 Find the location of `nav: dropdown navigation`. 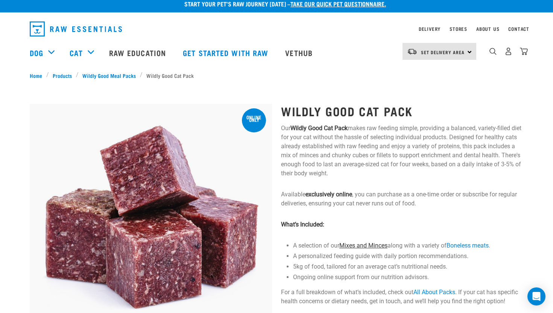

nav: dropdown navigation is located at coordinates (277, 29).